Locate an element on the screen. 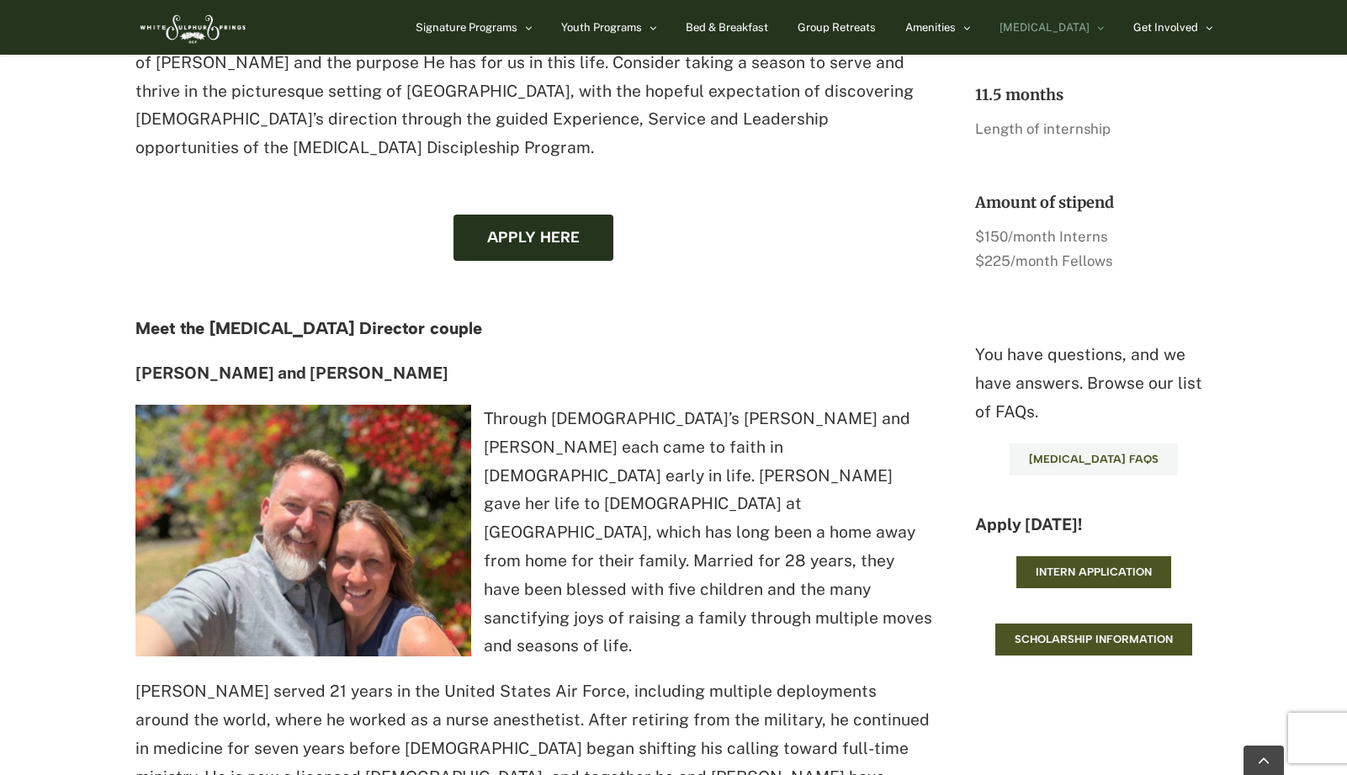 The width and height of the screenshot is (1347, 775). img: White Sulphur Springs Logo is located at coordinates (192, 27).